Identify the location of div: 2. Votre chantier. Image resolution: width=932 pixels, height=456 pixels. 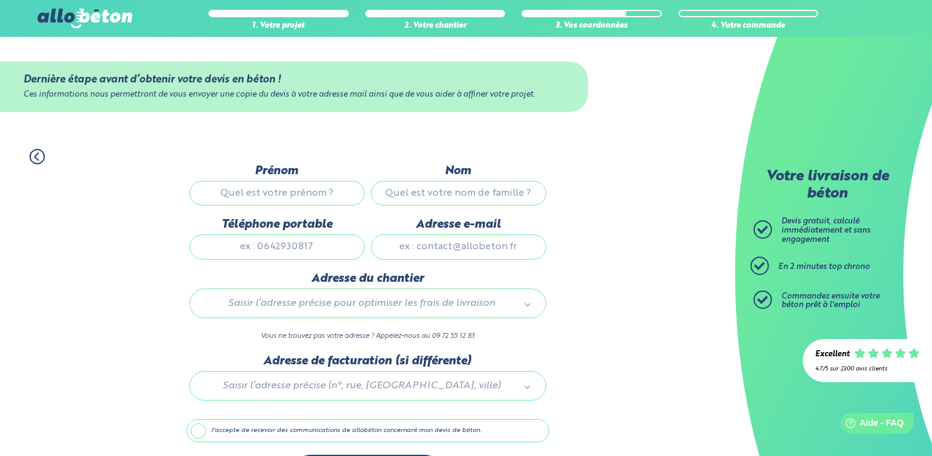
(436, 26).